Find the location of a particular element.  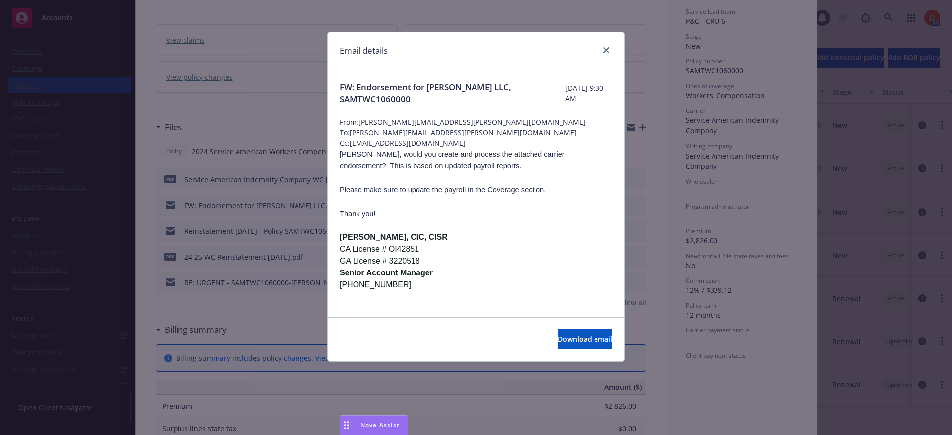

button: Nova Assist is located at coordinates (374, 426).